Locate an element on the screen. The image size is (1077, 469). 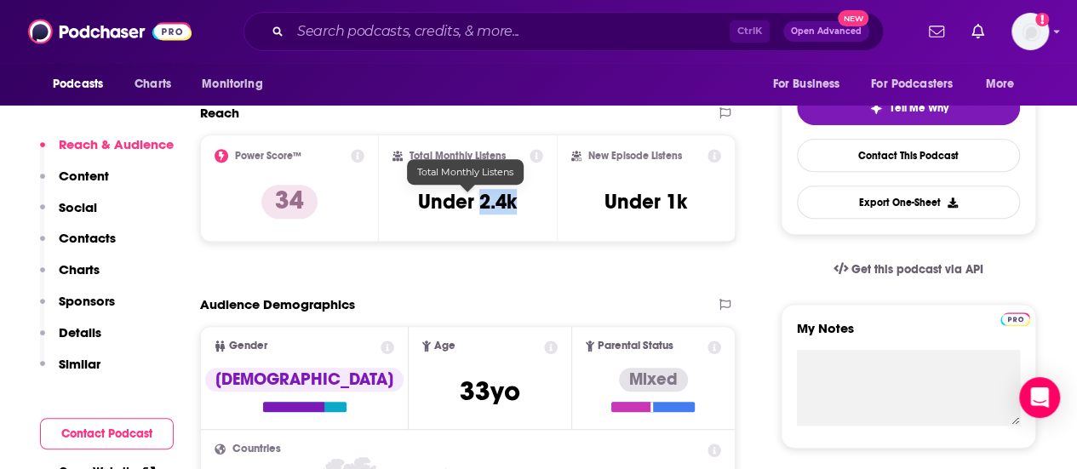
span: Countries is located at coordinates (256, 449).